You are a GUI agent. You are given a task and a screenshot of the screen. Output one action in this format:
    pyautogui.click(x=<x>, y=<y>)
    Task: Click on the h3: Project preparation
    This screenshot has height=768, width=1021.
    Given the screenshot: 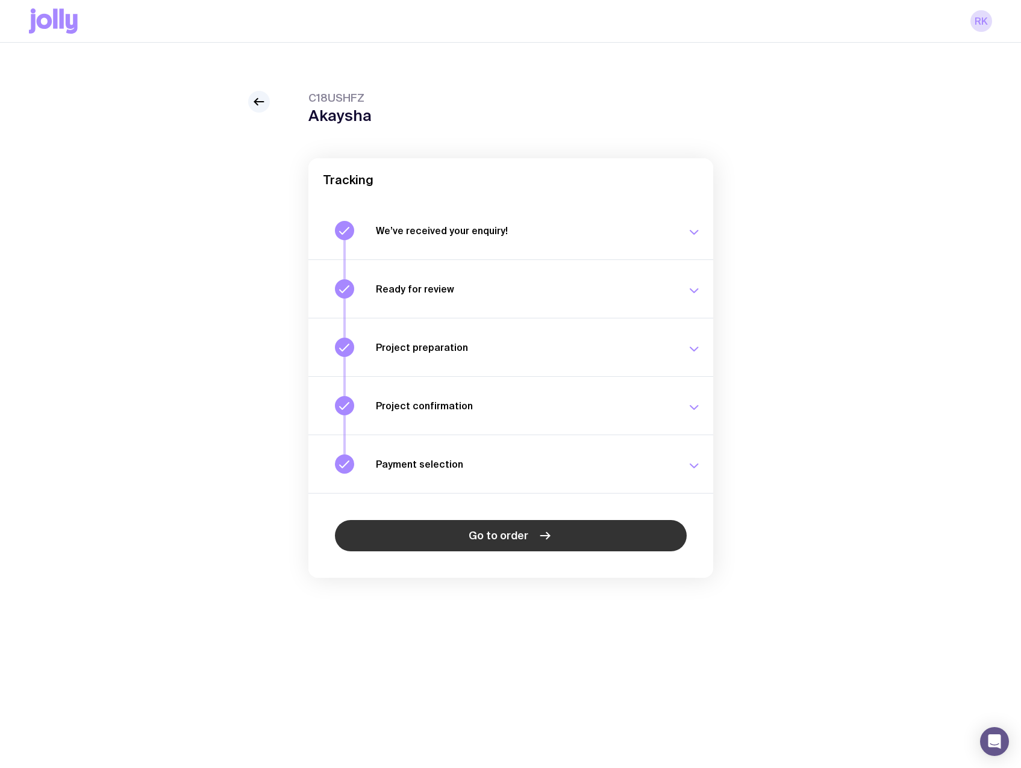 What is the action you would take?
    pyautogui.click(x=524, y=347)
    